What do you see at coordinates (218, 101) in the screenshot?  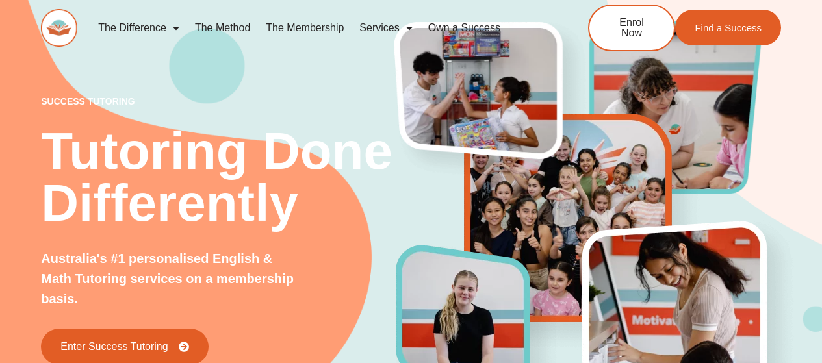 I see `p: success tutoring` at bounding box center [218, 101].